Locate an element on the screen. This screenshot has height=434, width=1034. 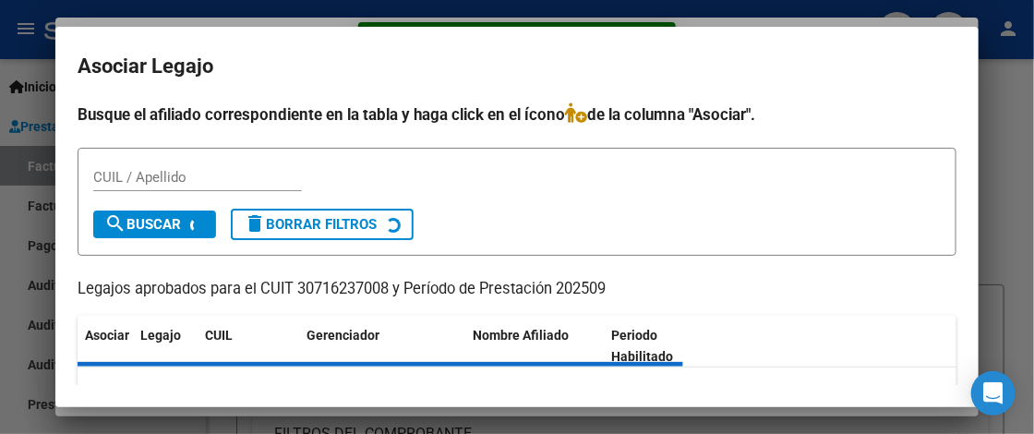
span: Borrar Filtros is located at coordinates (310, 224).